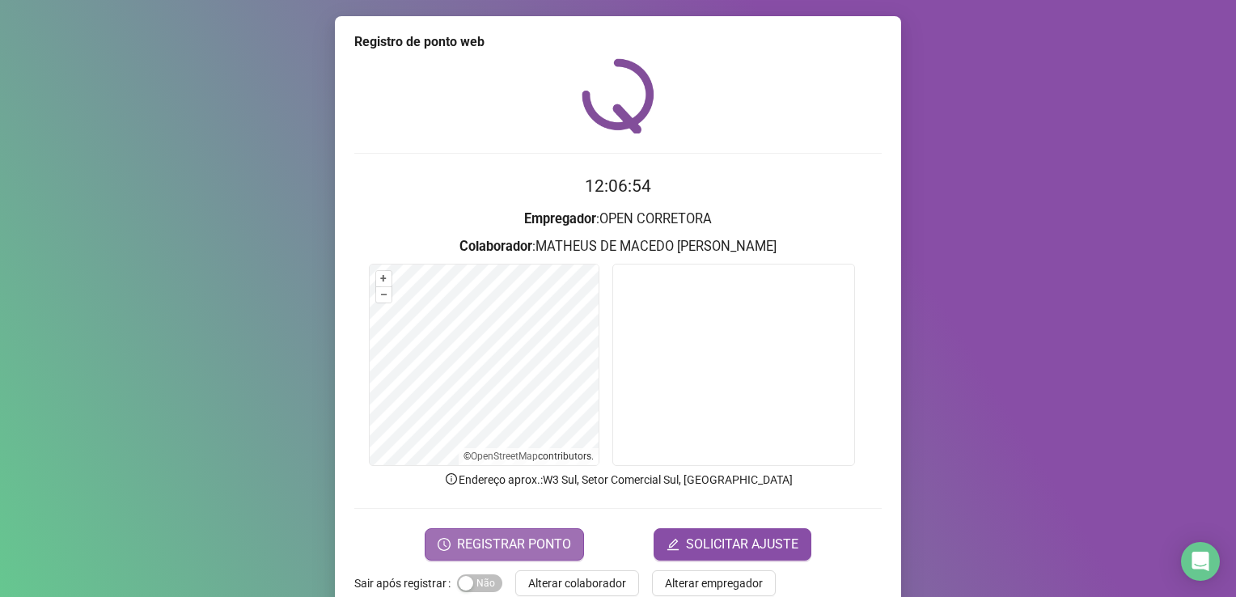 The height and width of the screenshot is (597, 1236). Describe the element at coordinates (528, 456) in the screenshot. I see `li: © contributors.` at that location.